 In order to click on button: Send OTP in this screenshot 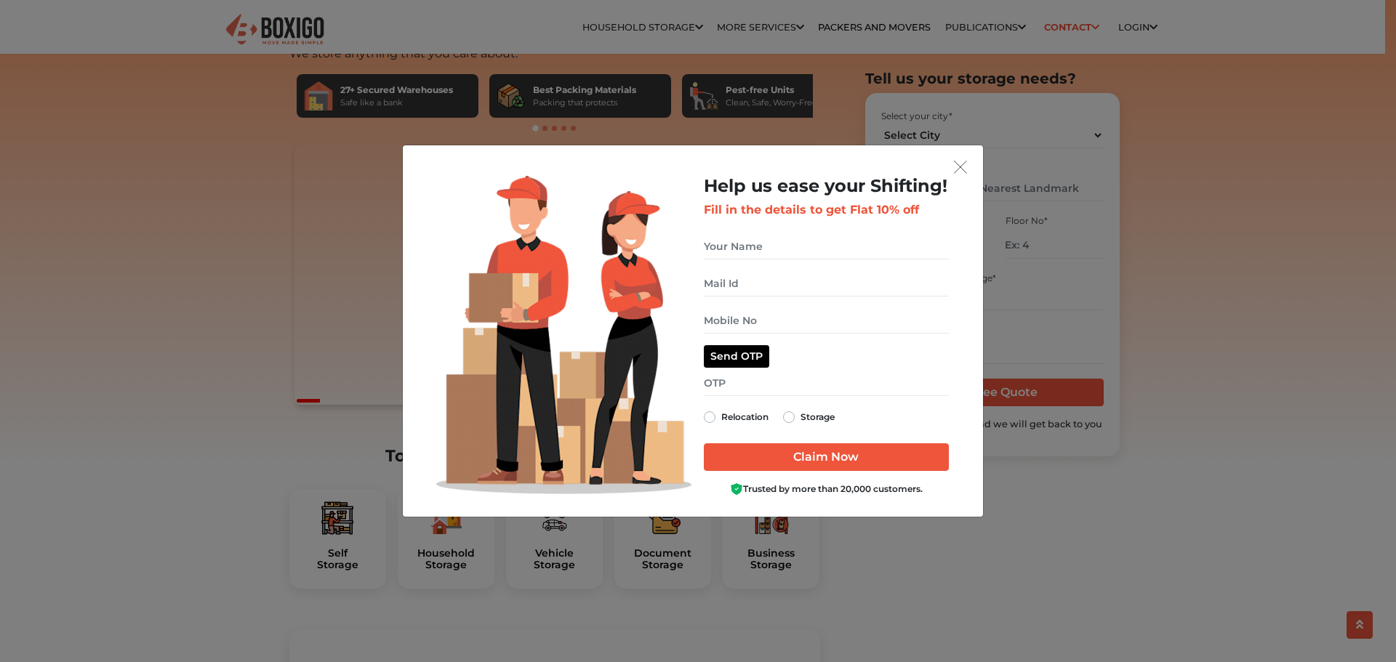, I will do `click(736, 356)`.